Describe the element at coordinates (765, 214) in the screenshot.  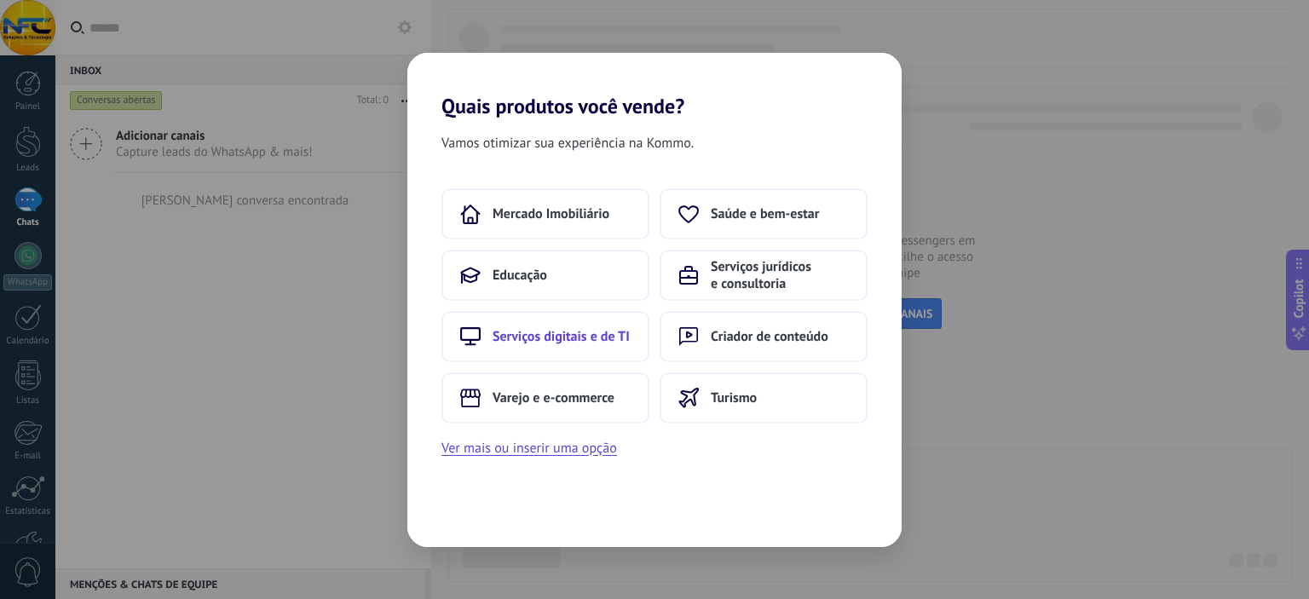
I see `span: Saúde e bem-estar` at that location.